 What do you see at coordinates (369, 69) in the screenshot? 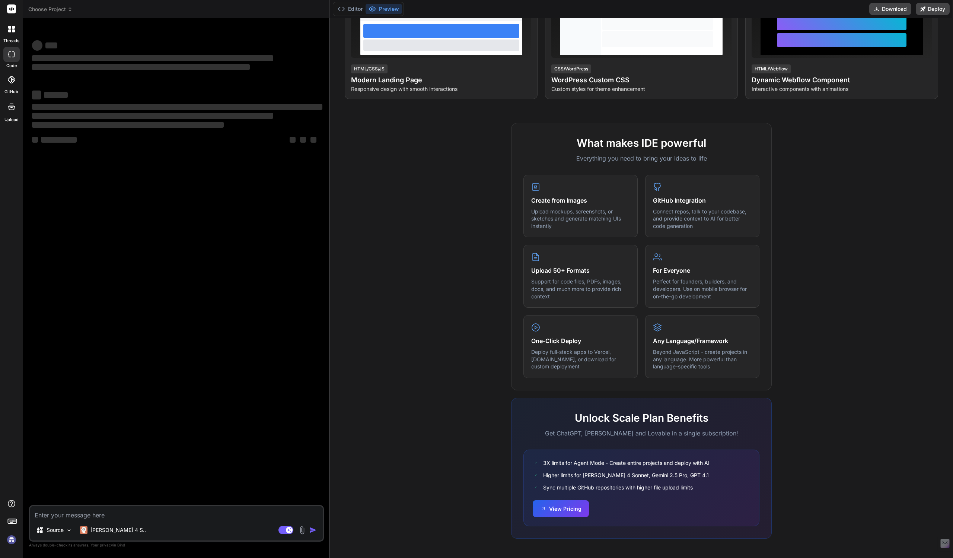
I see `div: HTML/CSS/JS` at bounding box center [369, 69].